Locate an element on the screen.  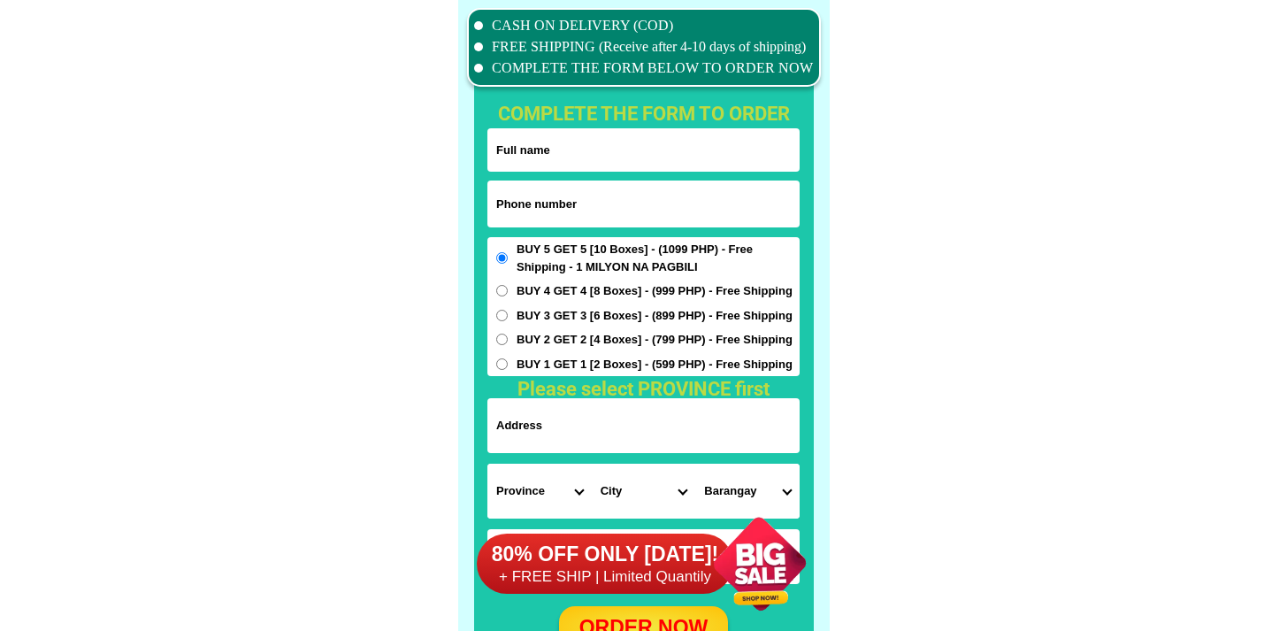
input: BUY 2 GET 2 [4 Boxes] - (799 PHP) - Free Shipping is located at coordinates (501, 339).